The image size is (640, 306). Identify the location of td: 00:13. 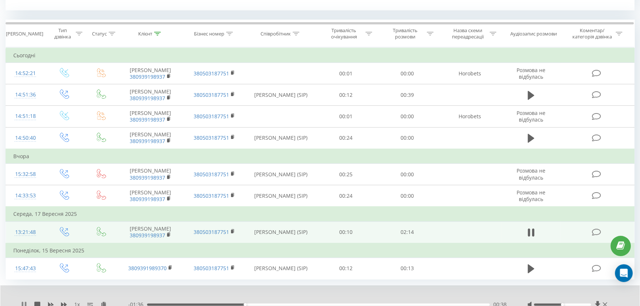
(407, 268).